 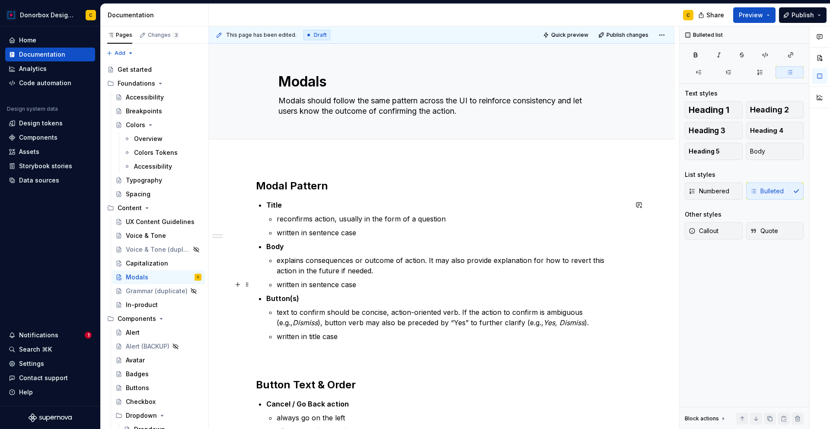 What do you see at coordinates (163, 139) in the screenshot?
I see `a: Overview` at bounding box center [163, 139].